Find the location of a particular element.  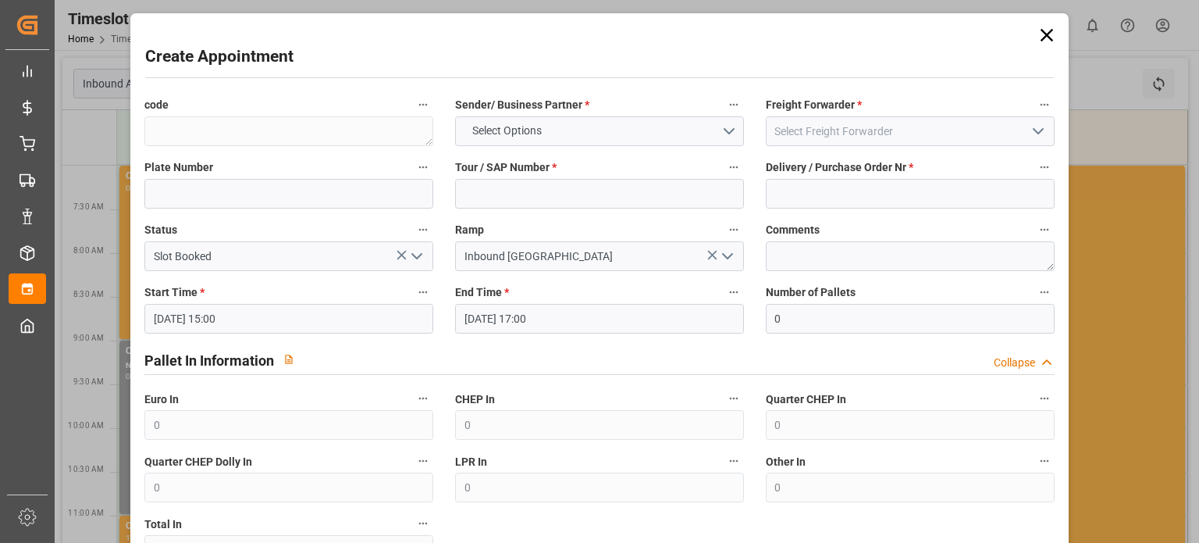

div: Collapse is located at coordinates (1014, 362).